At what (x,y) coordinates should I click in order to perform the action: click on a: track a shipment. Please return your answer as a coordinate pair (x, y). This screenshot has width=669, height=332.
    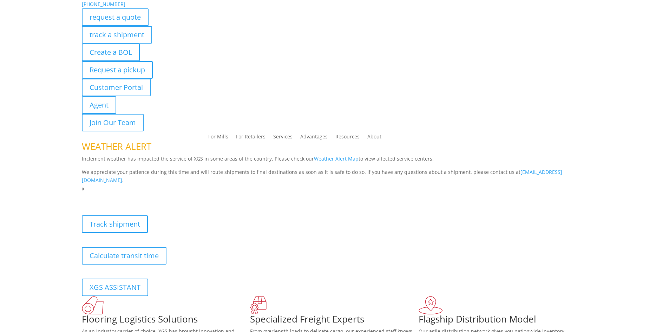
    Looking at the image, I should click on (117, 35).